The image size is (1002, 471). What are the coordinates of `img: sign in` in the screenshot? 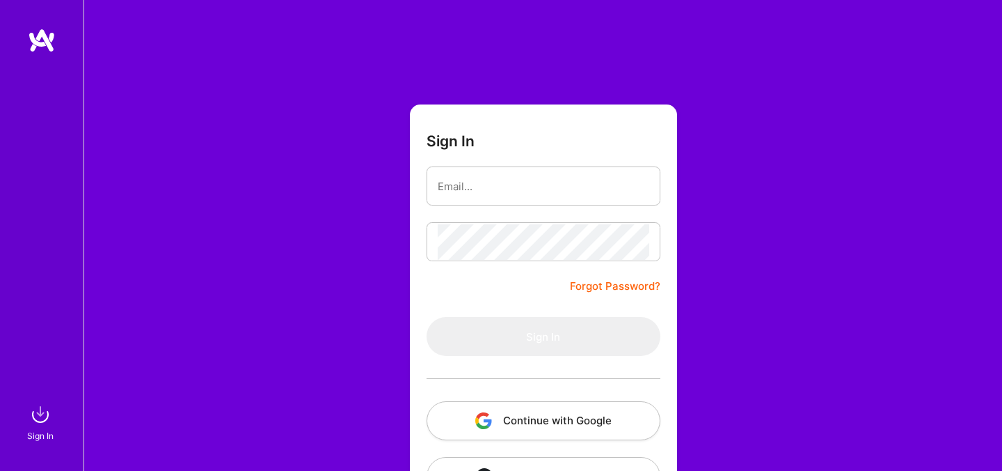 It's located at (40, 414).